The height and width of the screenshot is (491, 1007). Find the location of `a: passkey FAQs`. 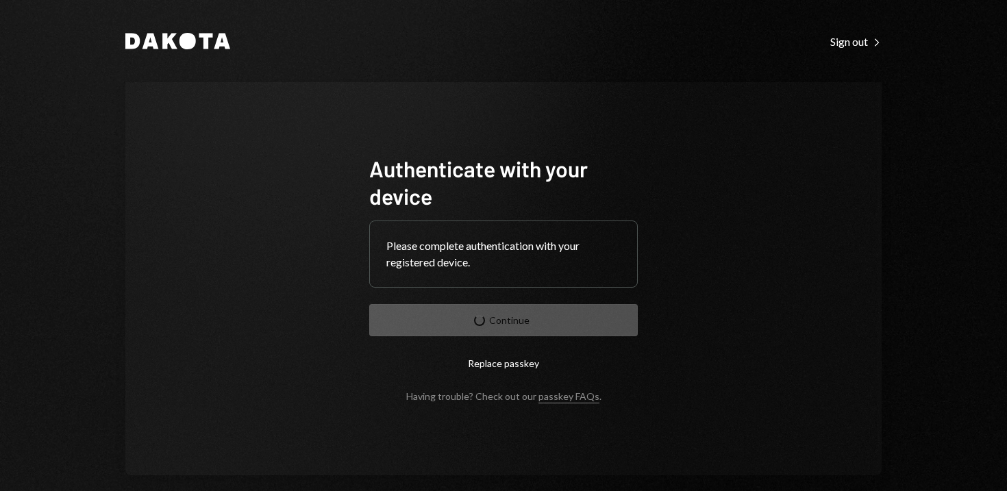

a: passkey FAQs is located at coordinates (569, 397).